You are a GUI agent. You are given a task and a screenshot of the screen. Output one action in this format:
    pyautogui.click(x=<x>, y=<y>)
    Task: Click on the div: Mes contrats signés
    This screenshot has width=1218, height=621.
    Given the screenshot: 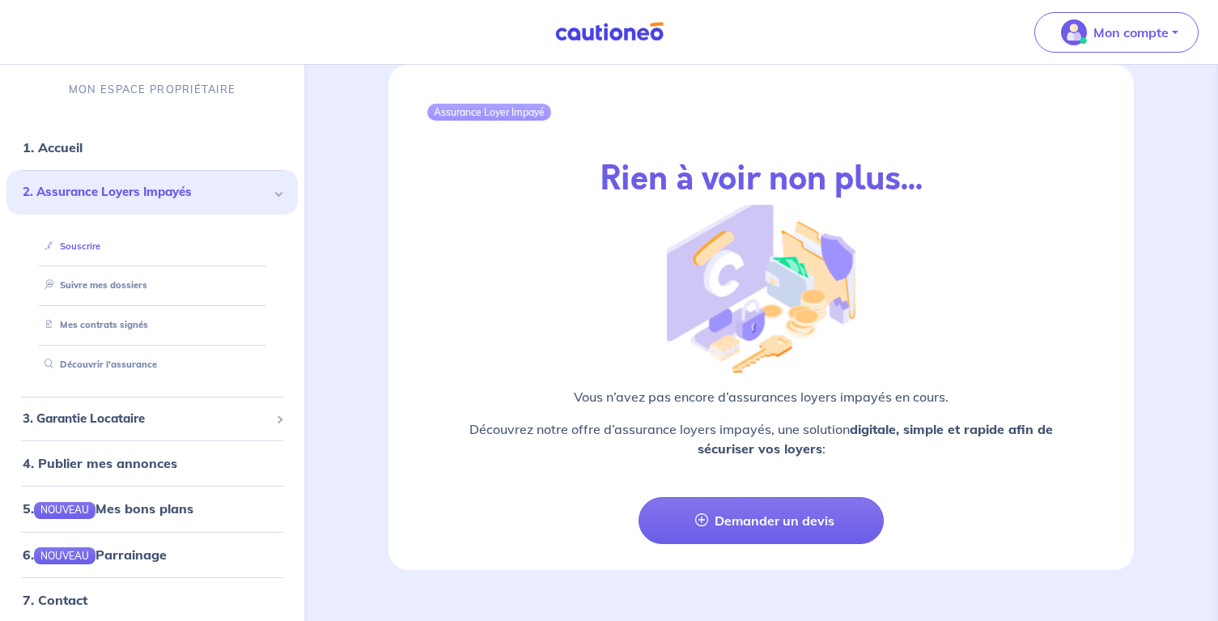 What is the action you would take?
    pyautogui.click(x=152, y=325)
    